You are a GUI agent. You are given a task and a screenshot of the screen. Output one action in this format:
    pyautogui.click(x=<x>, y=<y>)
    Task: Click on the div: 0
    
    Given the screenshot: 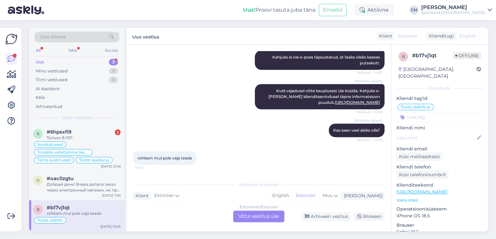 What is the action you would take?
    pyautogui.click(x=113, y=80)
    